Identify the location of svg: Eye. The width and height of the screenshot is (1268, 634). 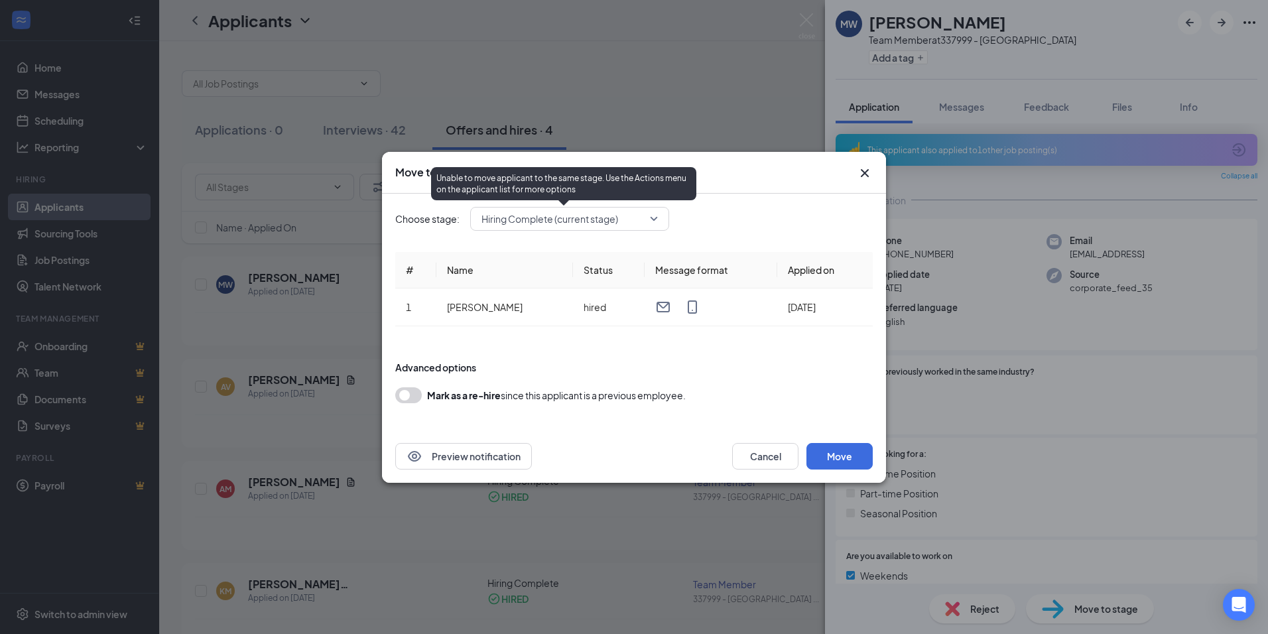
(414, 456).